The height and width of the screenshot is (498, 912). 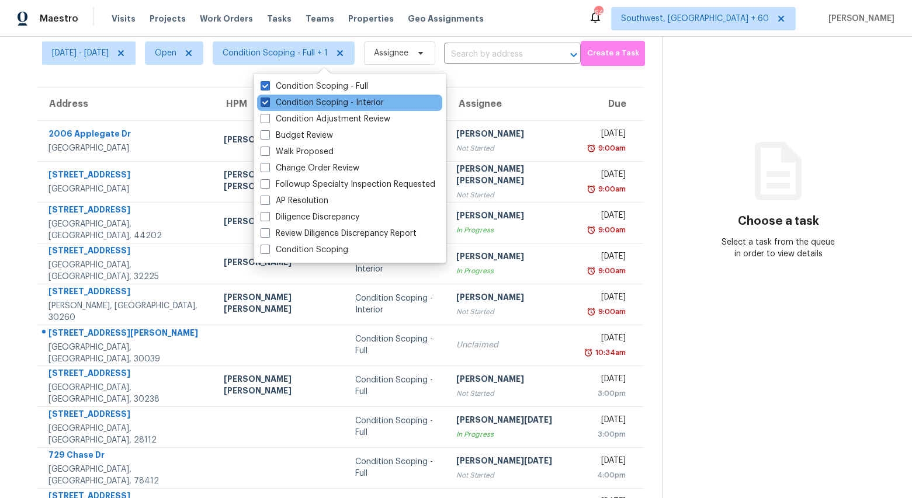 What do you see at coordinates (610, 353) in the screenshot?
I see `div: 10:34am` at bounding box center [610, 353].